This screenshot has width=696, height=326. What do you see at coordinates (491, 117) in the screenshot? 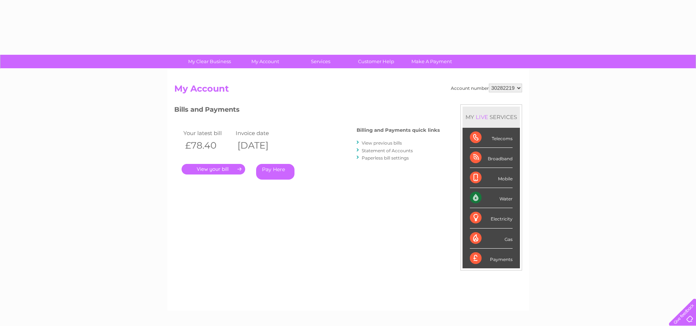
I see `div: MY SERVICES` at bounding box center [491, 117].